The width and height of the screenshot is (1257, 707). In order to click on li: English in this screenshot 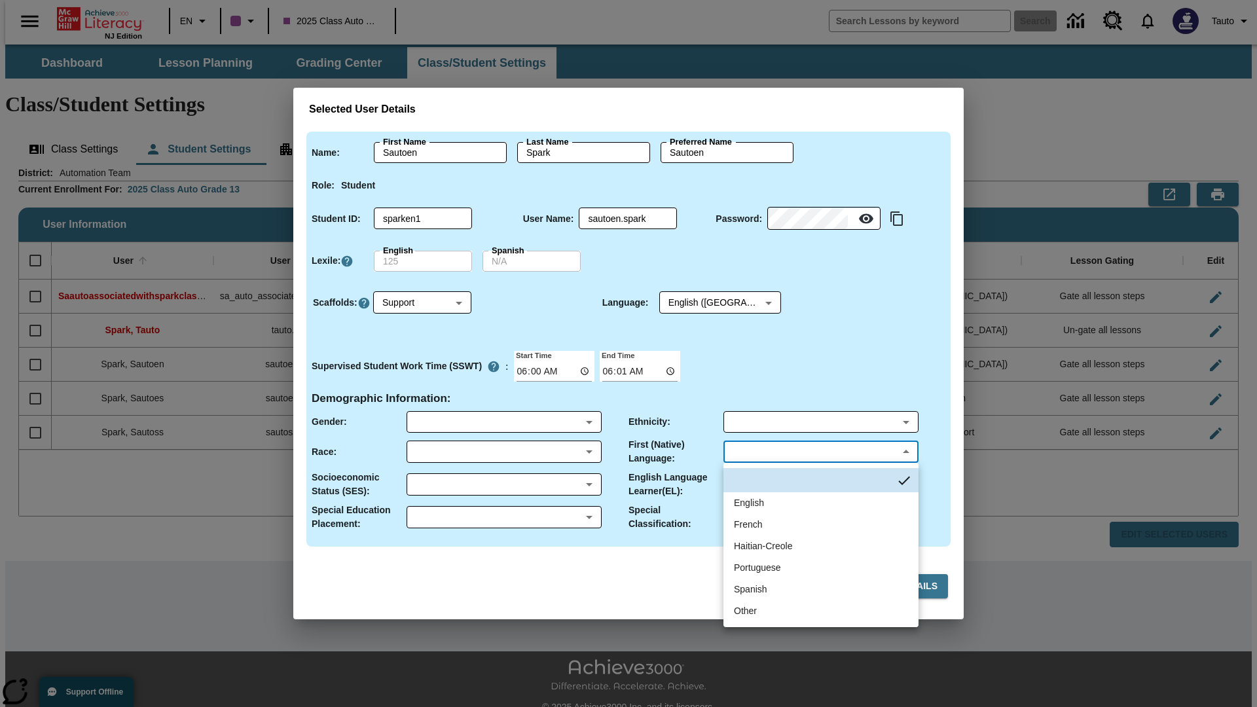, I will do `click(821, 503)`.